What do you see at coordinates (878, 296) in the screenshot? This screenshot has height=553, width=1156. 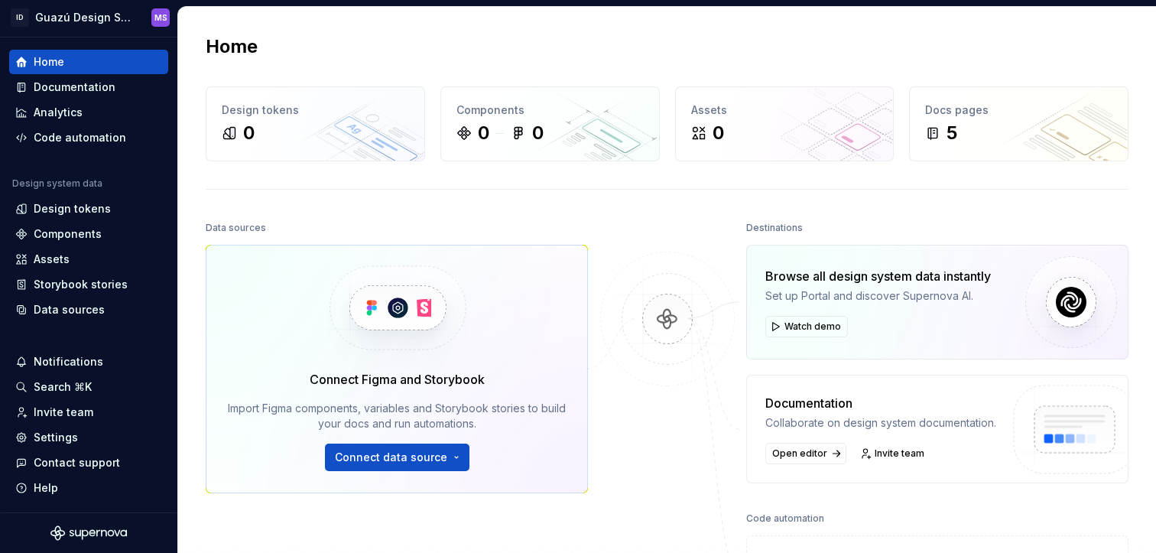 I see `div: Set up Portal and discover Supernova AI.` at bounding box center [878, 296].